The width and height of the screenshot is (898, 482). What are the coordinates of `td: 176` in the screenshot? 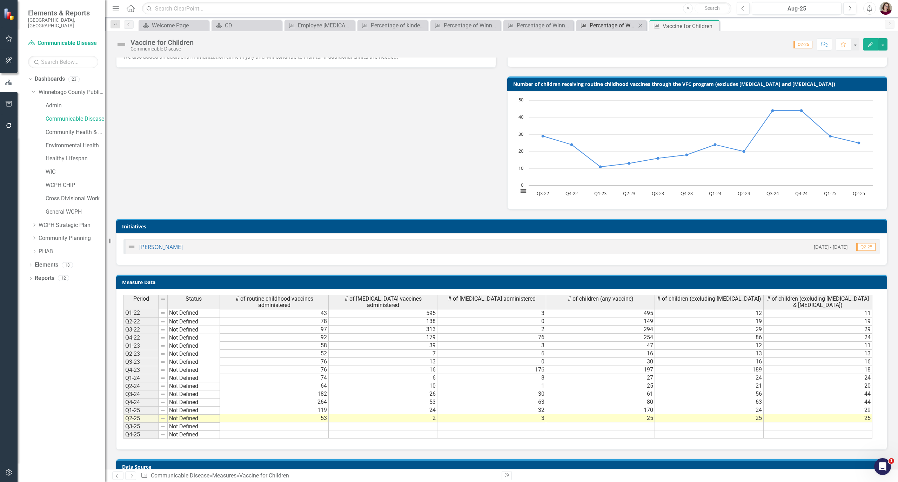 It's located at (492, 370).